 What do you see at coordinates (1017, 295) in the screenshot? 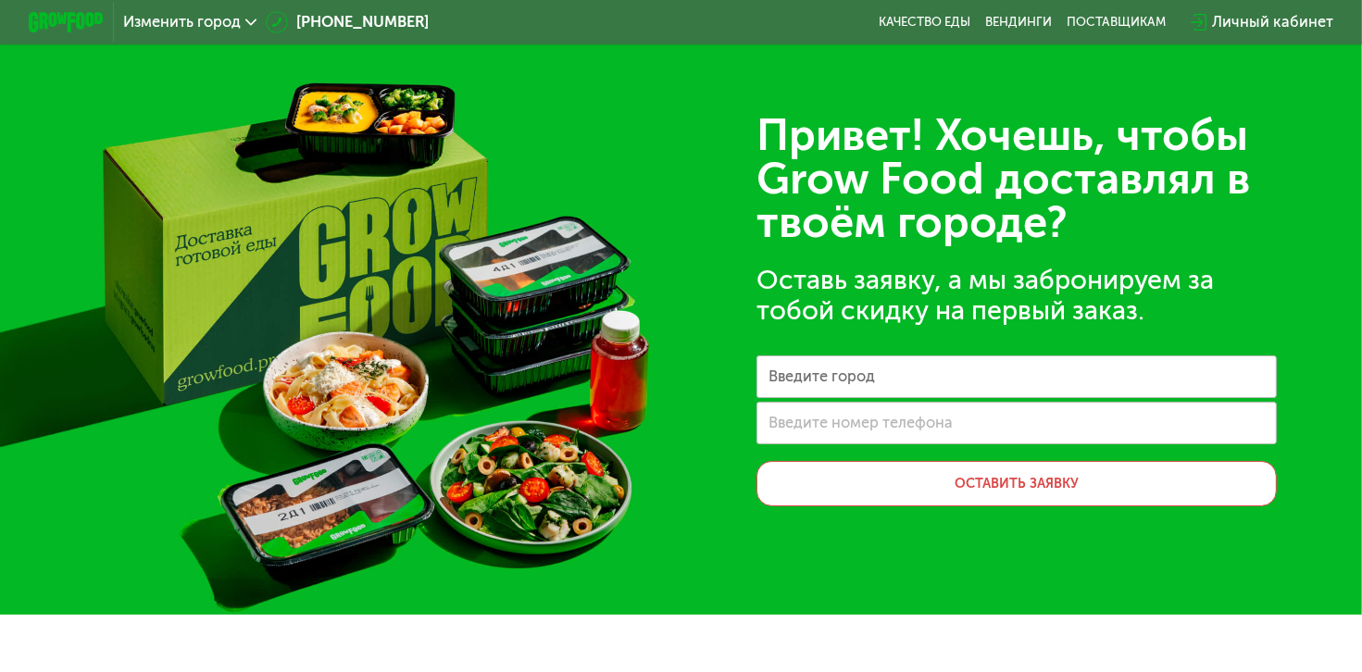
I see `div: Оставь заявку, а мы забронируем за тобой скидку на первый заказ.` at bounding box center [1017, 295].